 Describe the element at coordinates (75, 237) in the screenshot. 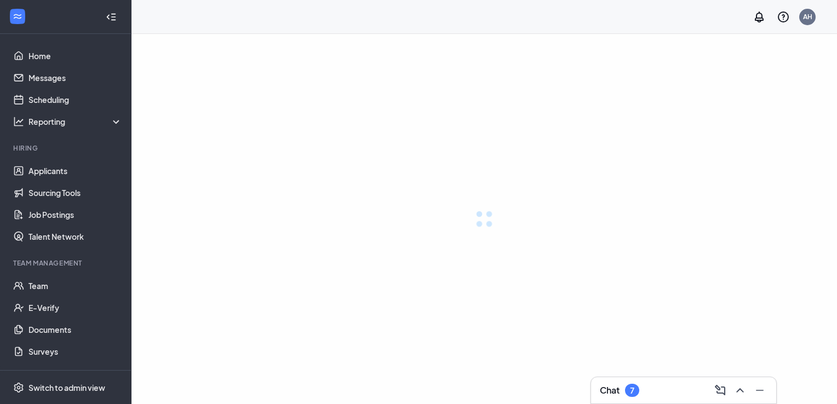

I see `a: Talent Network` at that location.